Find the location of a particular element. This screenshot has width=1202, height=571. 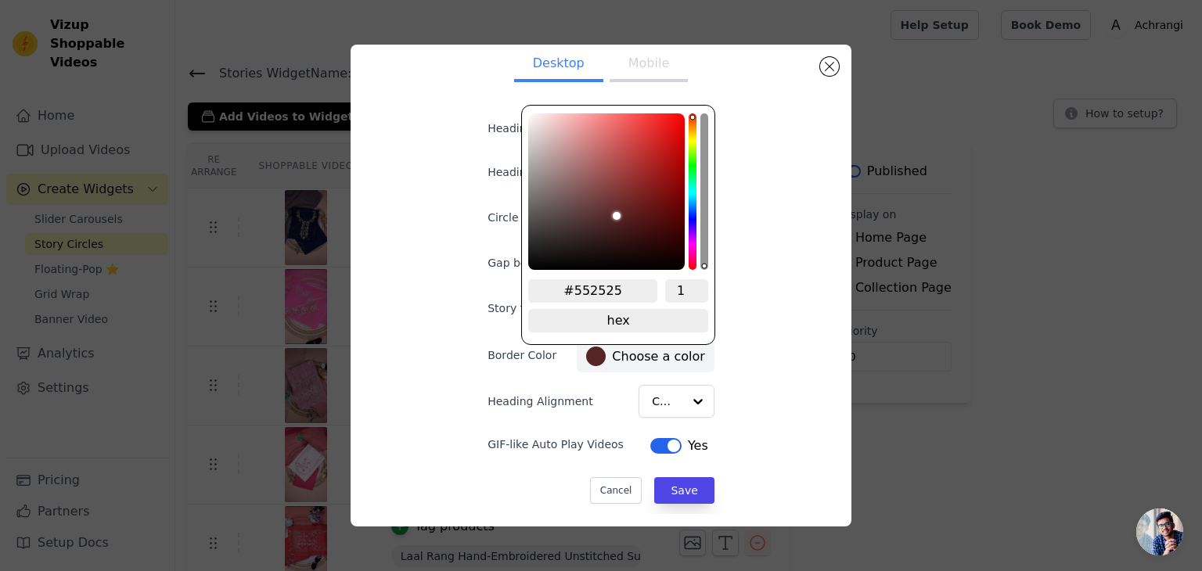

label: Story title font size (in px) is located at coordinates (559, 308).